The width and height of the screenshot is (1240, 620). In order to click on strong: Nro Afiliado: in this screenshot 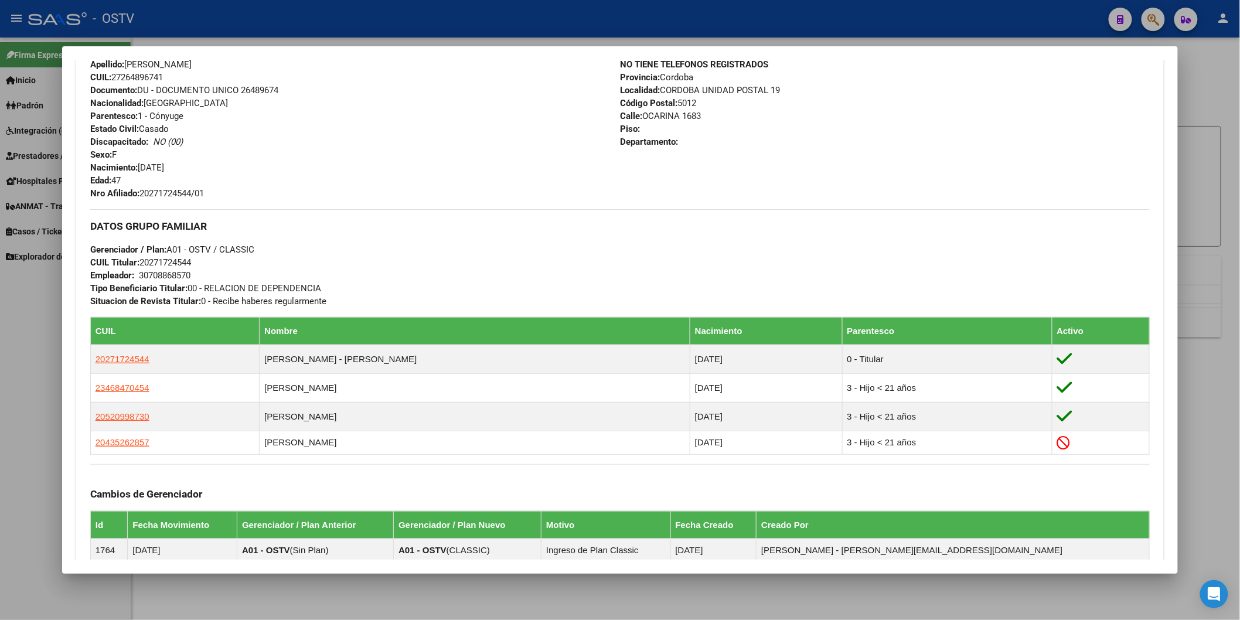, I will do `click(115, 193)`.